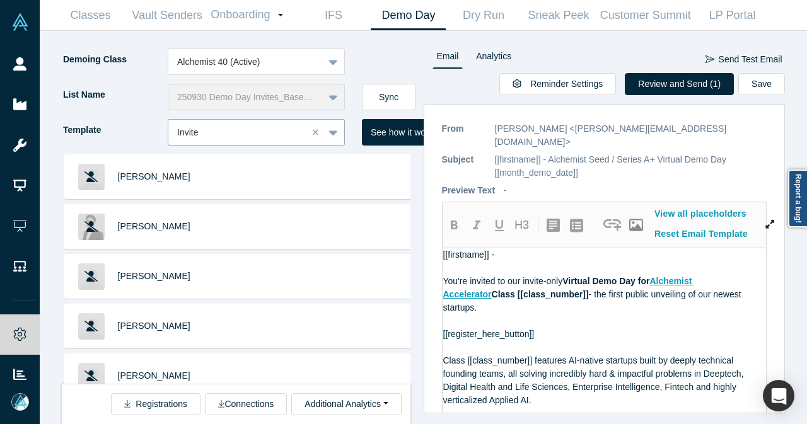  What do you see at coordinates (20, 402) in the screenshot?
I see `img: Mia Scott's Account` at bounding box center [20, 402].